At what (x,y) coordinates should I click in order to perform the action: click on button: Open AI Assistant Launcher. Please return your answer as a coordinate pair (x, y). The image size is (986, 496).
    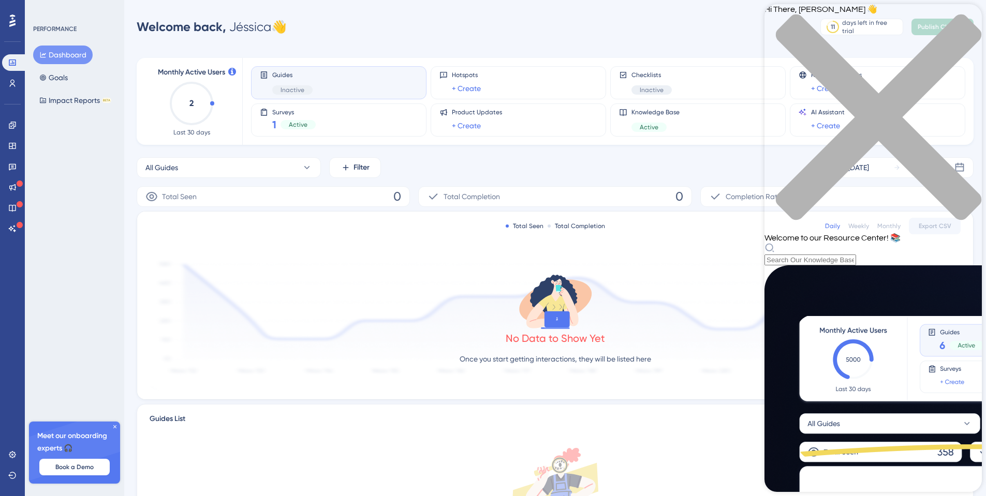
    Looking at the image, I should click on (16, 16).